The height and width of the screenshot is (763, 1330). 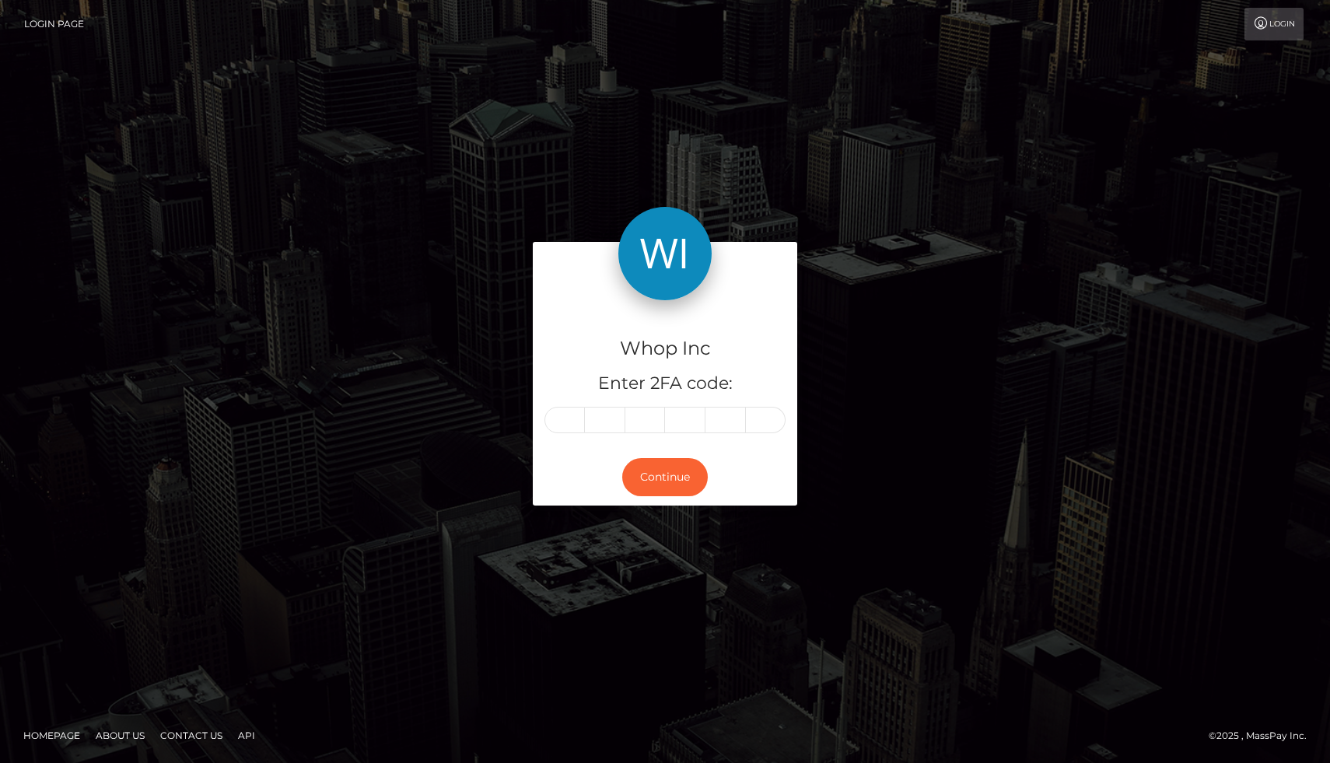 I want to click on h5: Enter 2FA code:, so click(x=665, y=383).